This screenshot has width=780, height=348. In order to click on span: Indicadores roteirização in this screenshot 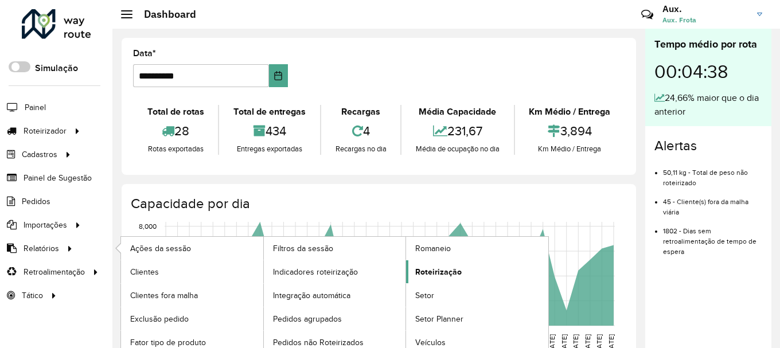, I will do `click(315, 272)`.